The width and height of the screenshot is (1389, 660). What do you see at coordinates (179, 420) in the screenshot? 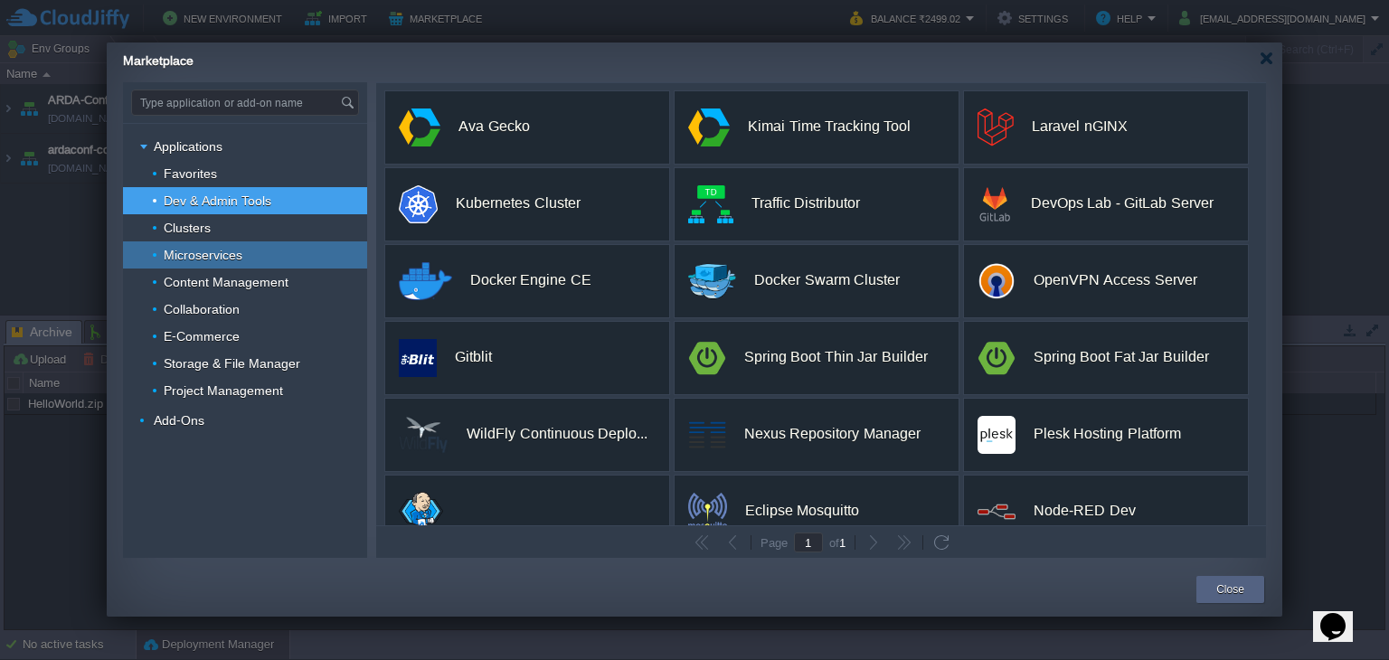
I see `span: Add-Ons` at bounding box center [179, 420].